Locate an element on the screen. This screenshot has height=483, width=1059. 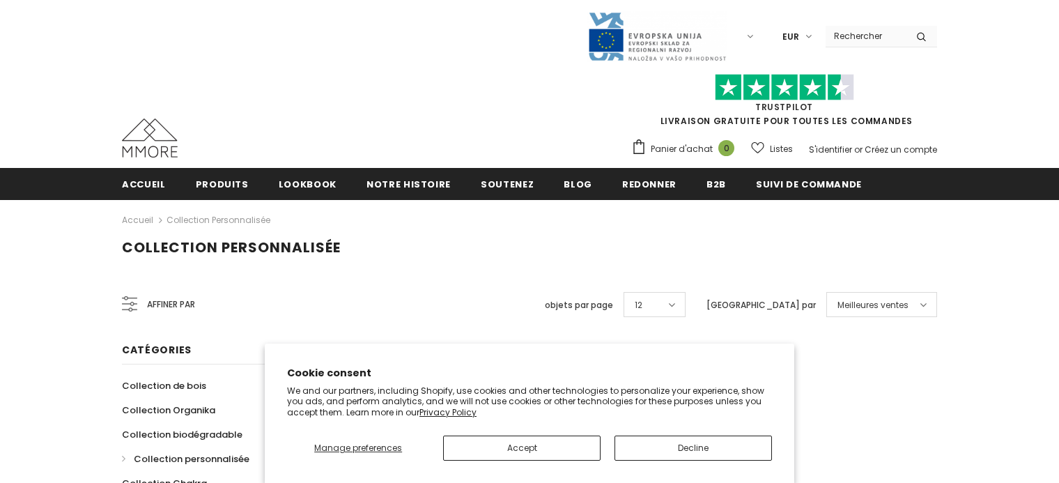
a: Produits is located at coordinates (222, 183).